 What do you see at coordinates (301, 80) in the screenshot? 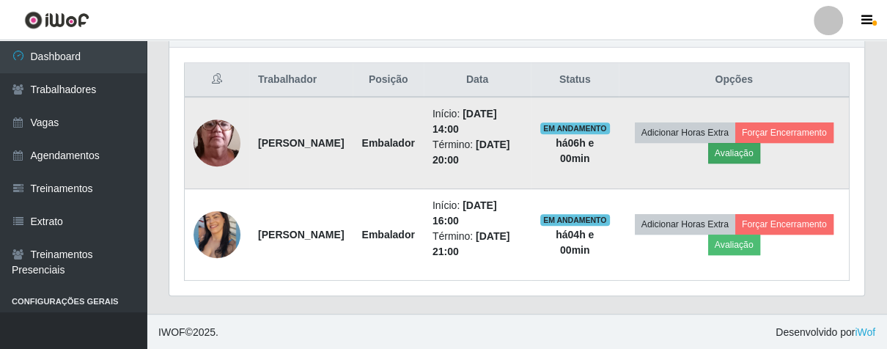
I see `th: Trabalhador` at bounding box center [301, 80].